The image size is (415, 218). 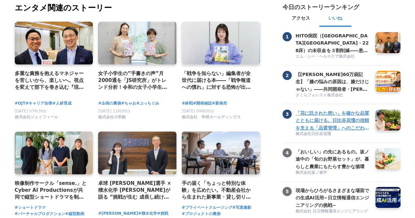 What do you see at coordinates (333, 159) in the screenshot?
I see `h3: 「おいしい」の先にあるもの。坂ノ途中の「旬のお野菜セット」が、暮らしと農業にもたらす豊かな循環` at bounding box center [333, 159].